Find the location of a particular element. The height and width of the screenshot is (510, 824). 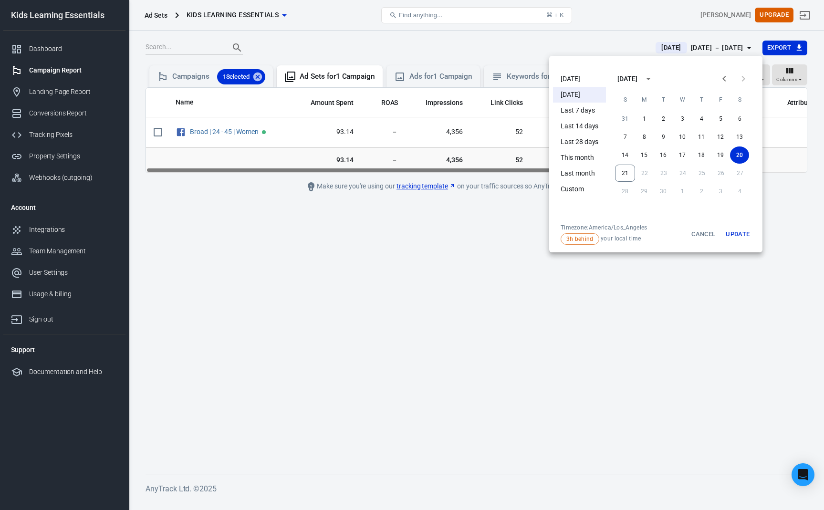

button: Previous month is located at coordinates (724, 79).